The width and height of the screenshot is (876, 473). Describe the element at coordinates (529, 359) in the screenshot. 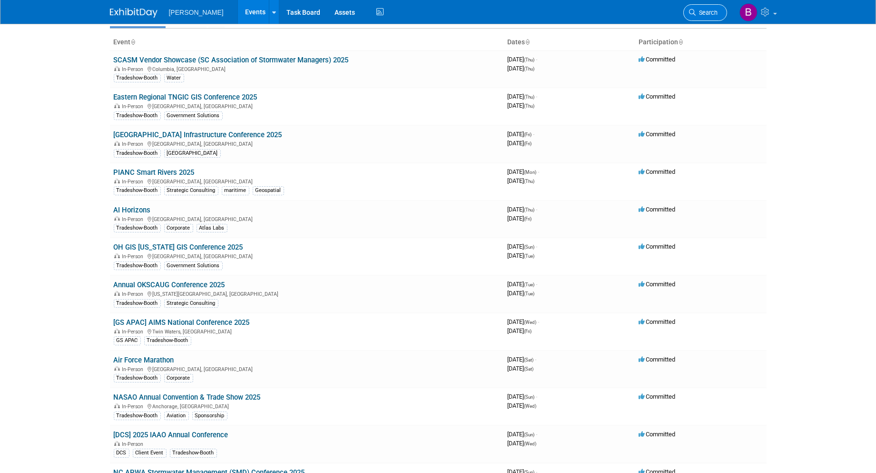

I see `span: (Sat)` at that location.